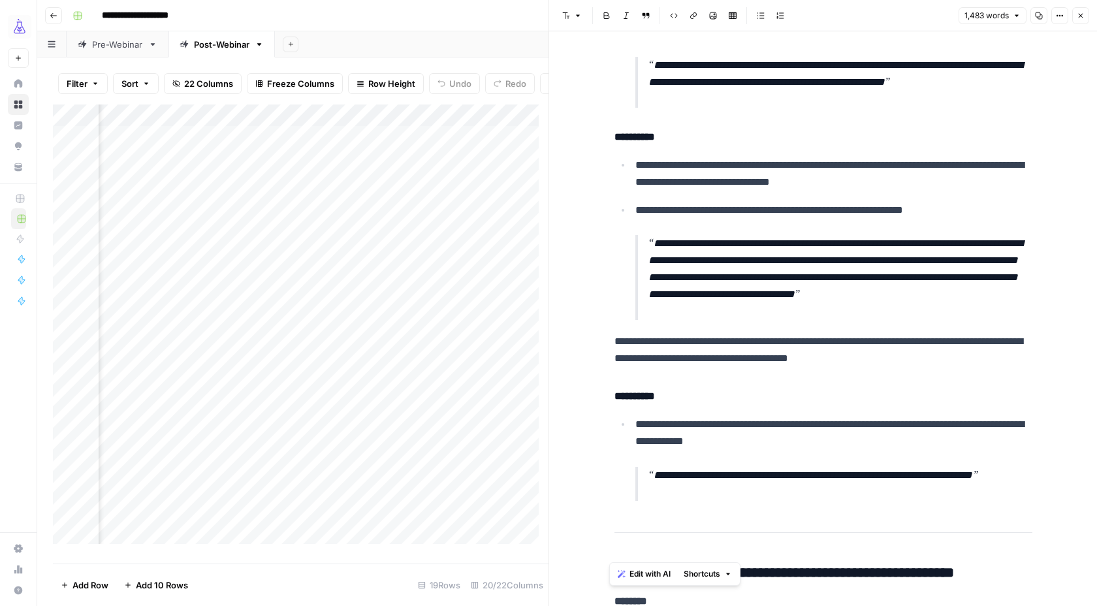 The image size is (1097, 606). Describe the element at coordinates (83, 84) in the screenshot. I see `button: Filter` at that location.